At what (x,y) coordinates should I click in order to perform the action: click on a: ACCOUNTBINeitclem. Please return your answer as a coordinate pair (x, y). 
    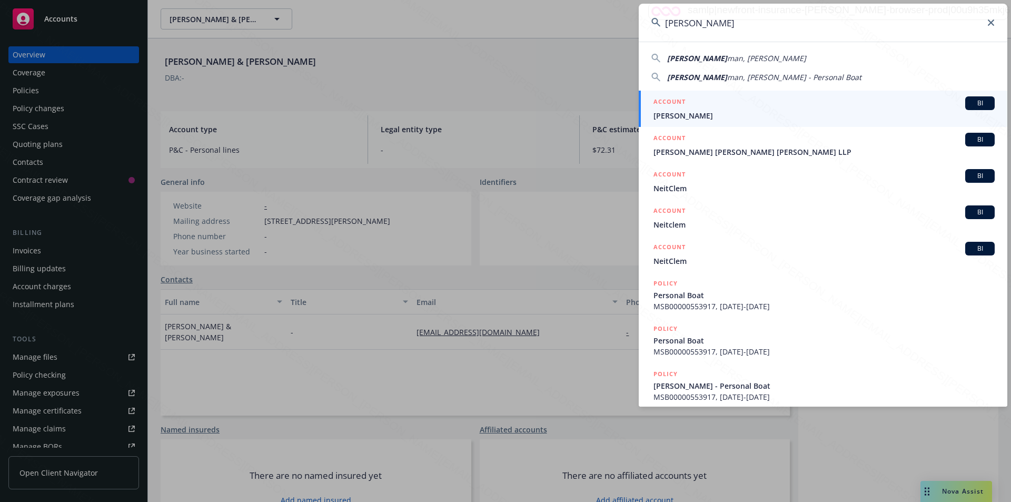
    Looking at the image, I should click on (823, 217).